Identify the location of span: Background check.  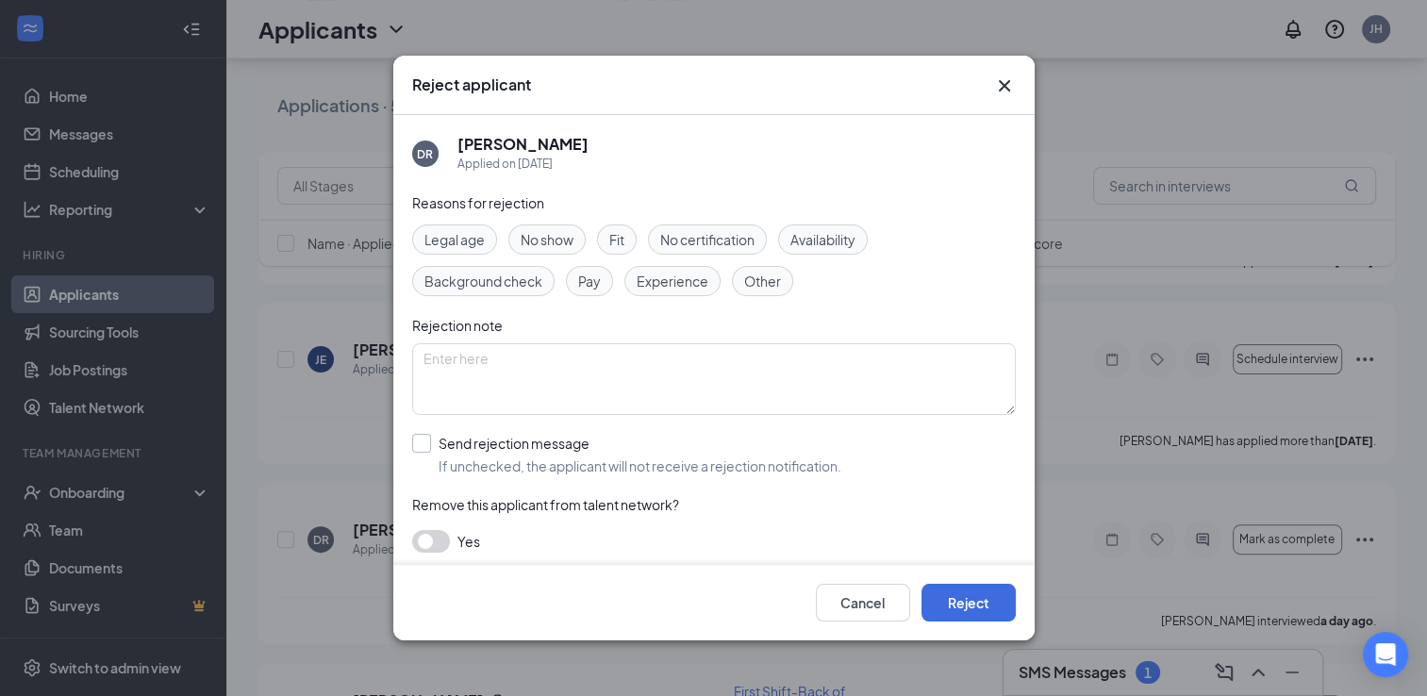
(483, 281).